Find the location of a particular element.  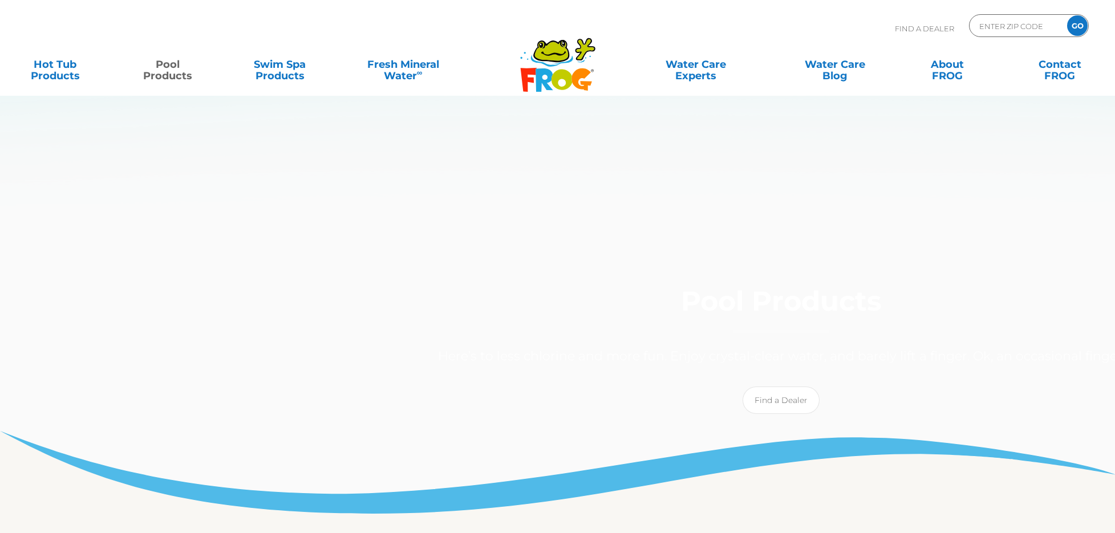

a: AboutFROG is located at coordinates (947, 64).